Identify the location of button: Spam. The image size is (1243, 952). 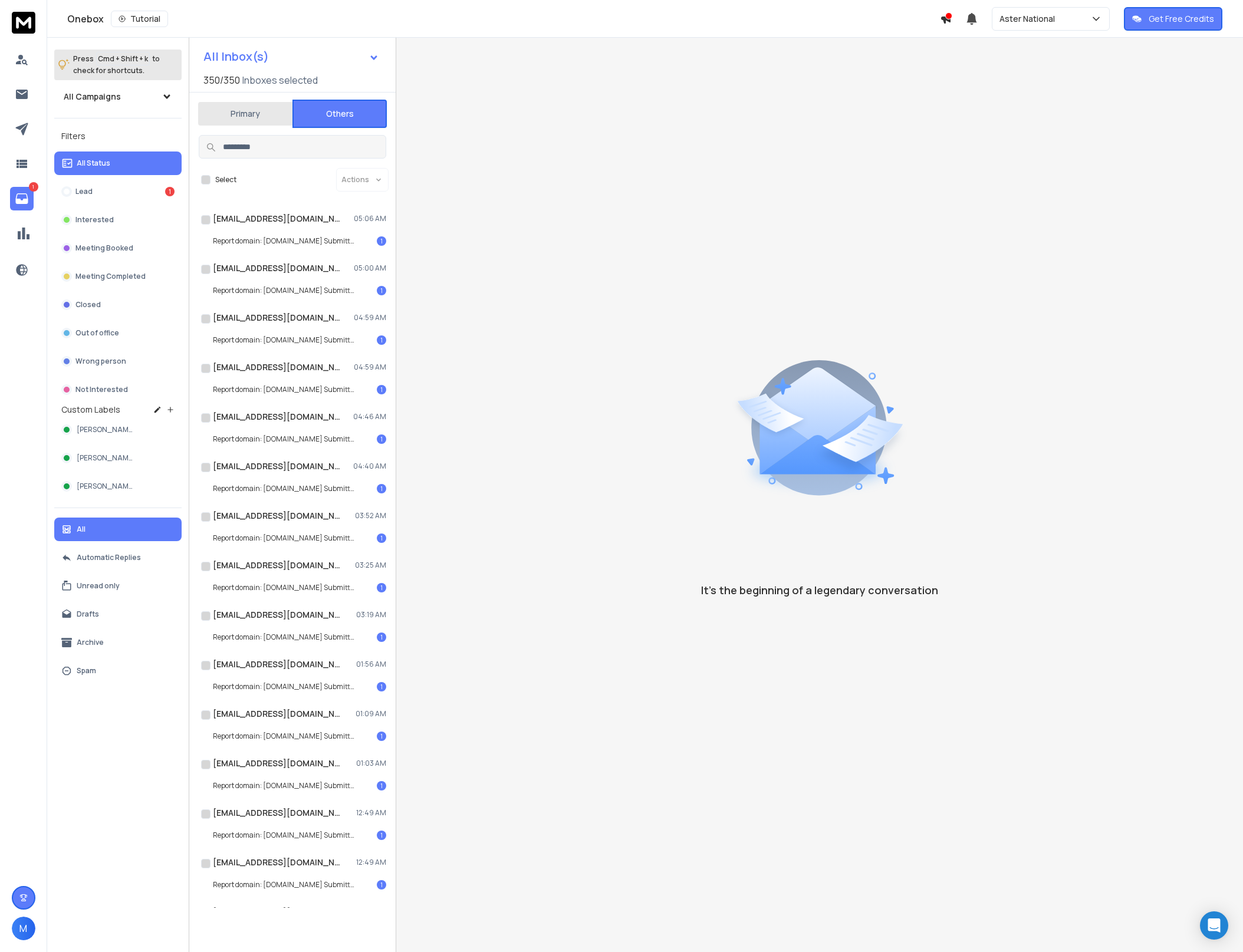
(118, 671).